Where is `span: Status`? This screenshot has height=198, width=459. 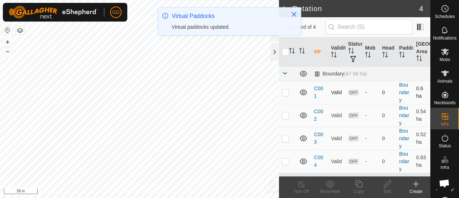 span: Status is located at coordinates (445, 146).